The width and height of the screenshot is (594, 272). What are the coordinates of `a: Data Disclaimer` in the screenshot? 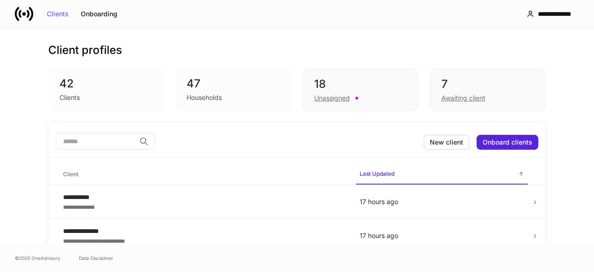 It's located at (96, 258).